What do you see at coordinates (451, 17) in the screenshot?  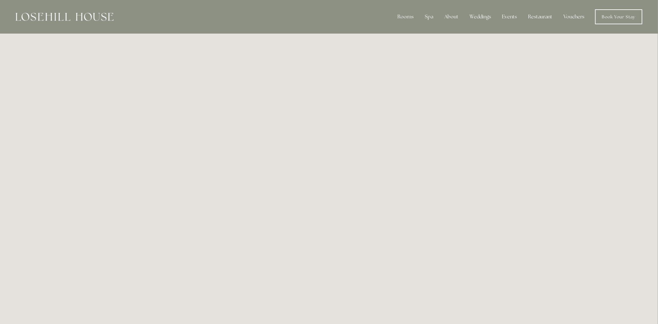 I see `div: About` at bounding box center [451, 17].